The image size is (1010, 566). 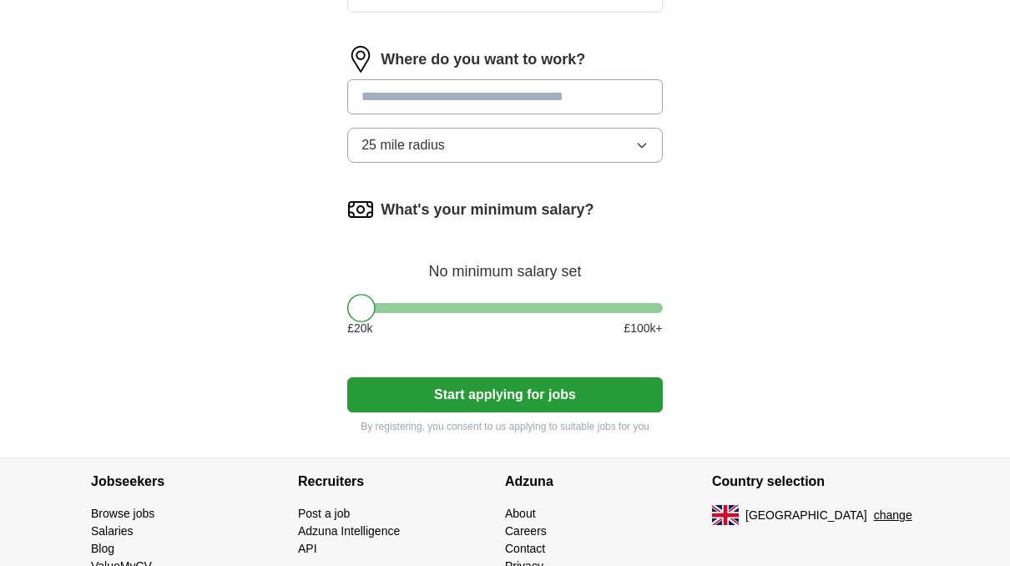 What do you see at coordinates (815, 481) in the screenshot?
I see `h4: Country selection` at bounding box center [815, 481].